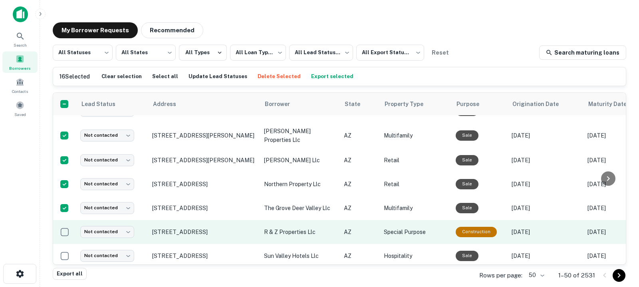  Describe the element at coordinates (95, 30) in the screenshot. I see `button: My Borrower Requests` at that location.